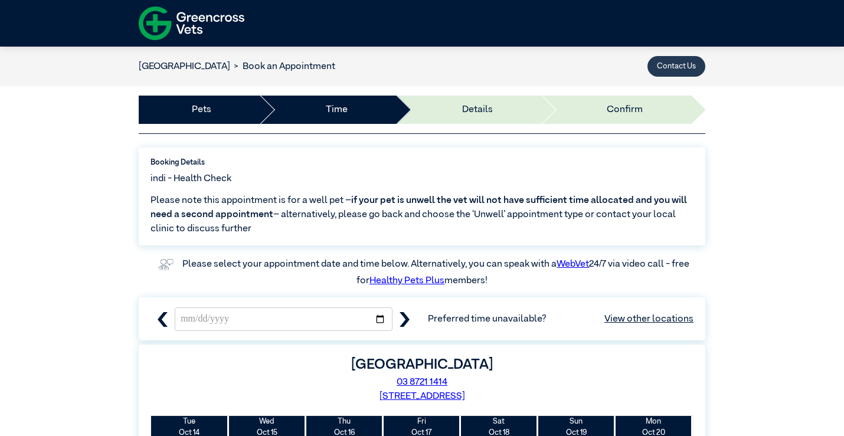  Describe the element at coordinates (191, 23) in the screenshot. I see `img: f-logo` at that location.